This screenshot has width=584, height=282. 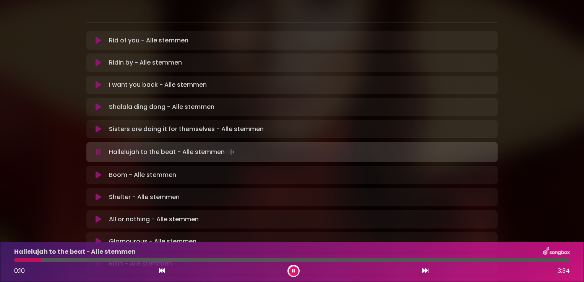 What do you see at coordinates (563, 271) in the screenshot?
I see `span: 3:34` at bounding box center [563, 271].